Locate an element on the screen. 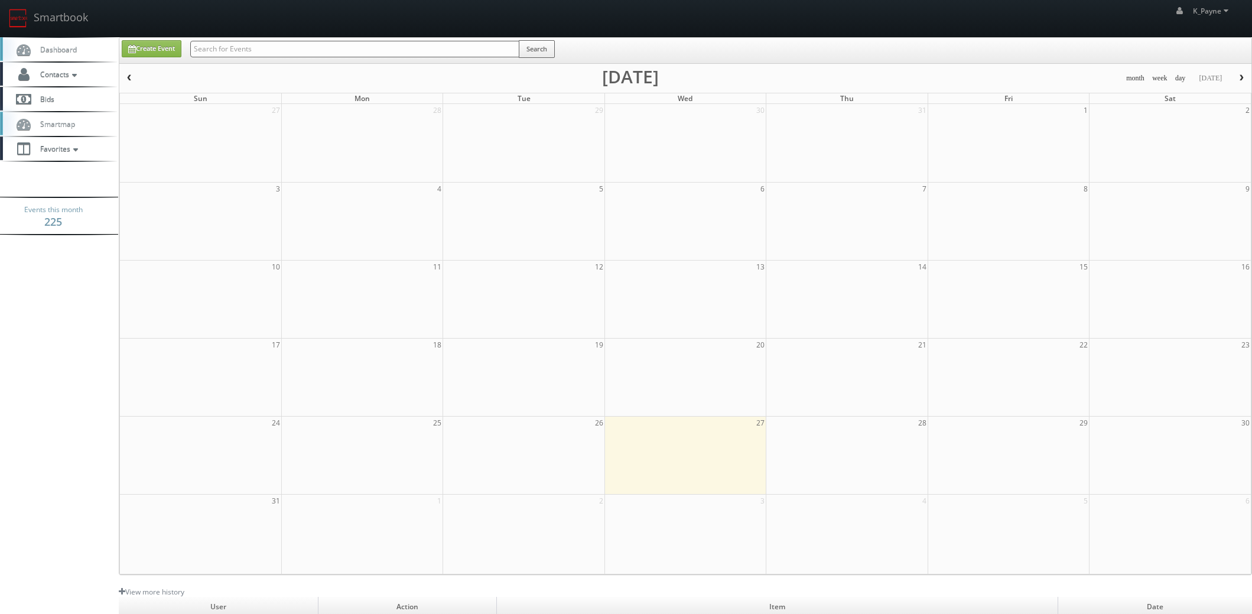 The image size is (1252, 614). span: 8 is located at coordinates (1085, 188).